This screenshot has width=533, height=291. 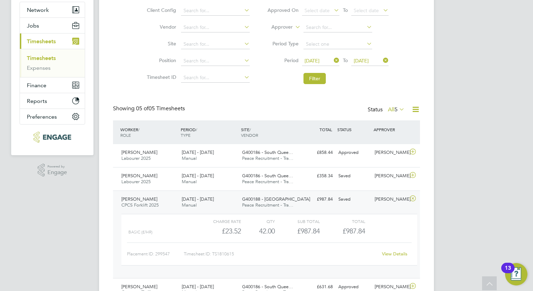 What do you see at coordinates (52, 101) in the screenshot?
I see `button: Reports` at bounding box center [52, 101].